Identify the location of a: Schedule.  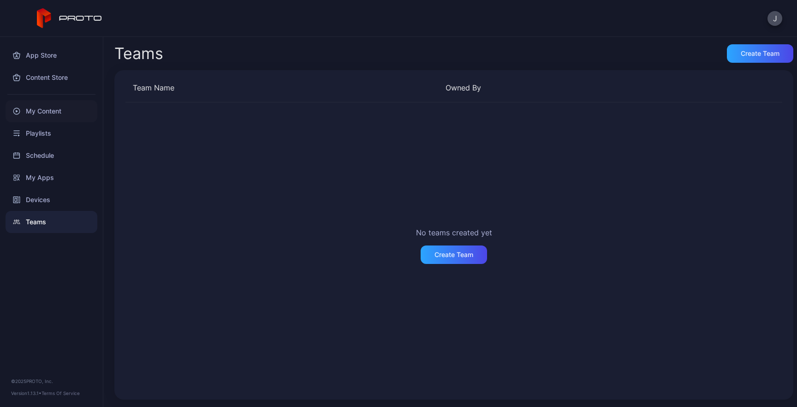
(51, 155).